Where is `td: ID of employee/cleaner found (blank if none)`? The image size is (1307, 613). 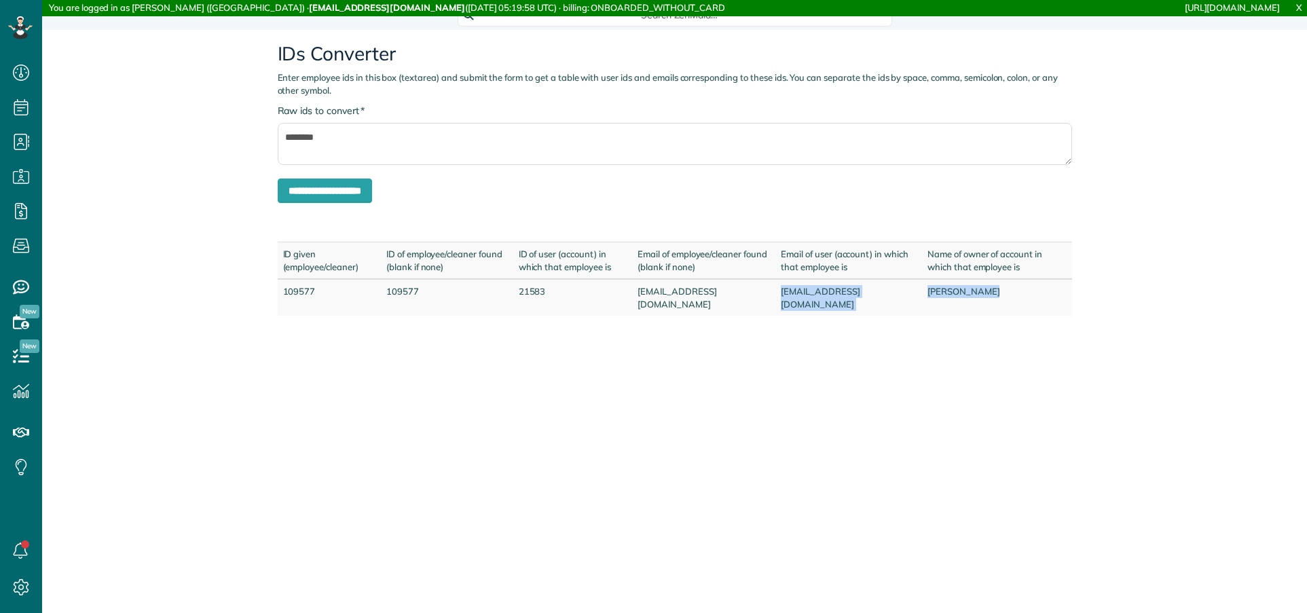
td: ID of employee/cleaner found (blank if none) is located at coordinates (447, 261).